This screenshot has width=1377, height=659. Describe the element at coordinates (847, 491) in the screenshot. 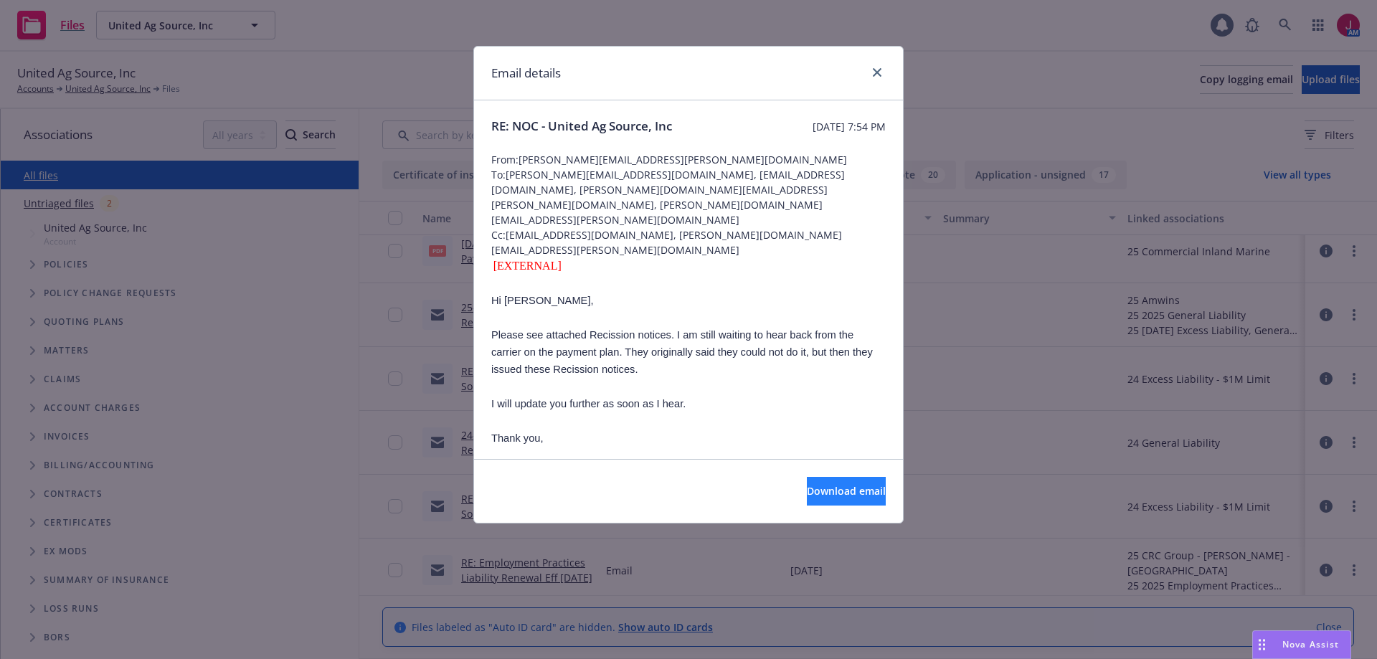

I see `button: Download email` at that location.